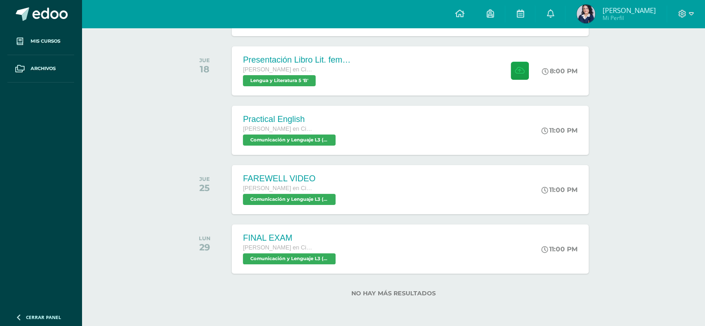 The image size is (705, 326). What do you see at coordinates (298, 60) in the screenshot?
I see `div: Presentación Libro Lit. femenina` at bounding box center [298, 60].